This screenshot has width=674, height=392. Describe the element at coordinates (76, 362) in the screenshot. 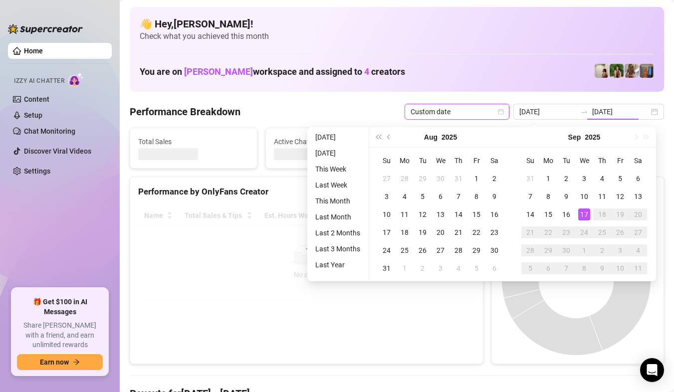

I see `span: arrow-right` at that location.